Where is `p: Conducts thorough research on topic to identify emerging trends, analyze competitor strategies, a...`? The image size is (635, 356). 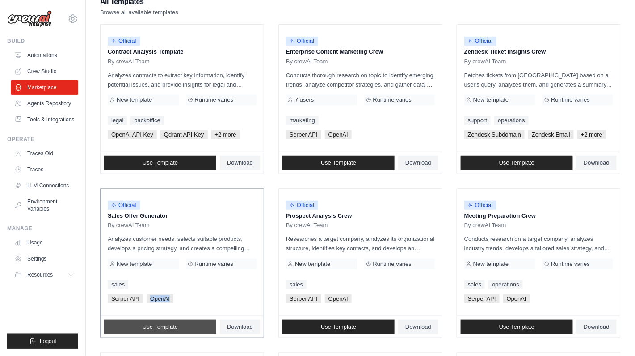
p: Conducts thorough research on topic to identify emerging trends, analyze competitor strategies, a... is located at coordinates (360, 80).